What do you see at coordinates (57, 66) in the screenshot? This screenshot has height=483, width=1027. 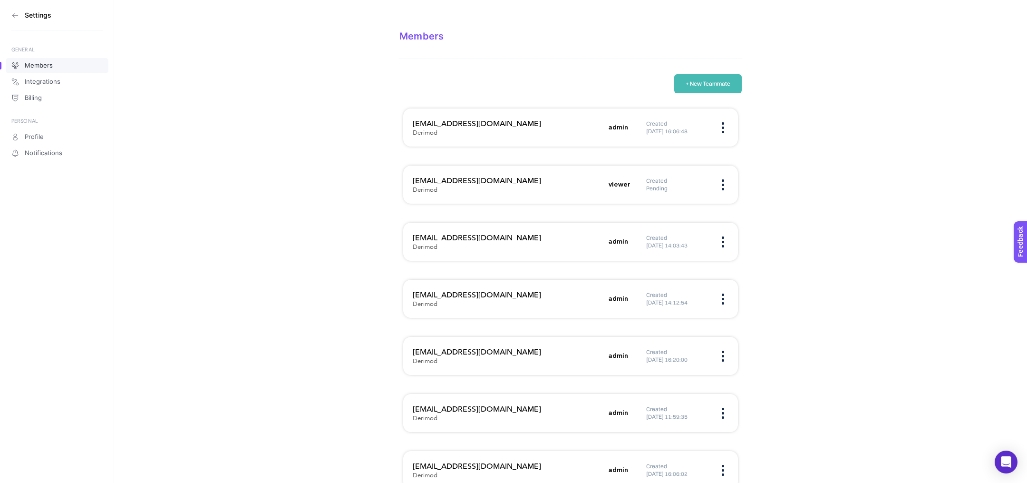 I see `a: Members` at bounding box center [57, 66].